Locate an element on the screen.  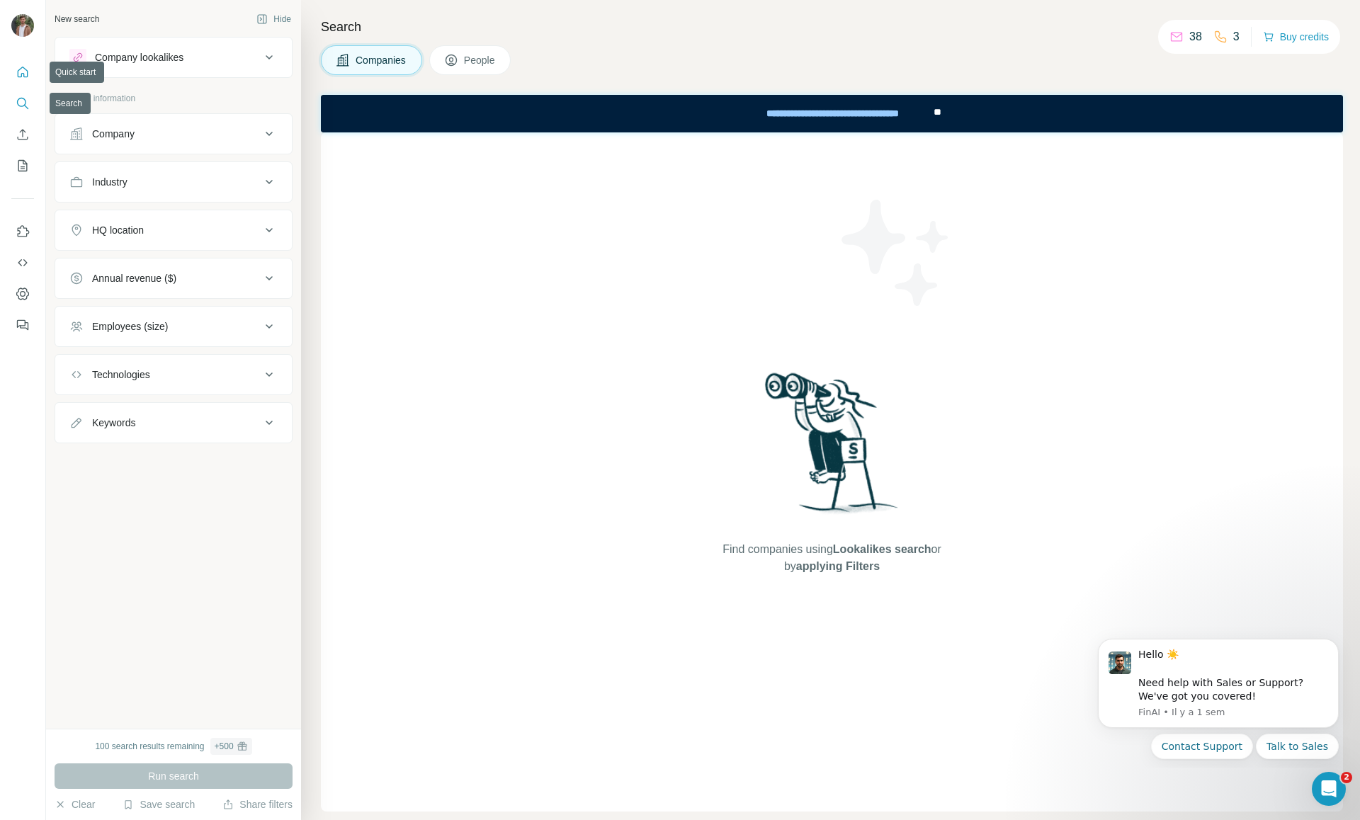
img: Surfe Illustration - Woman searching with binoculars is located at coordinates (832, 448).